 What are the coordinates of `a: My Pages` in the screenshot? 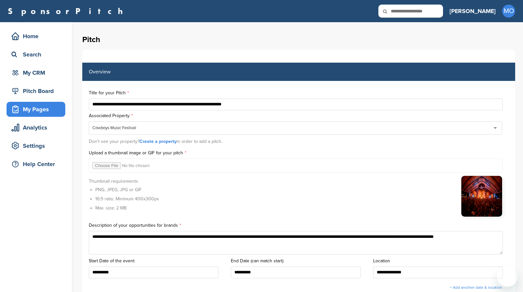 It's located at (36, 109).